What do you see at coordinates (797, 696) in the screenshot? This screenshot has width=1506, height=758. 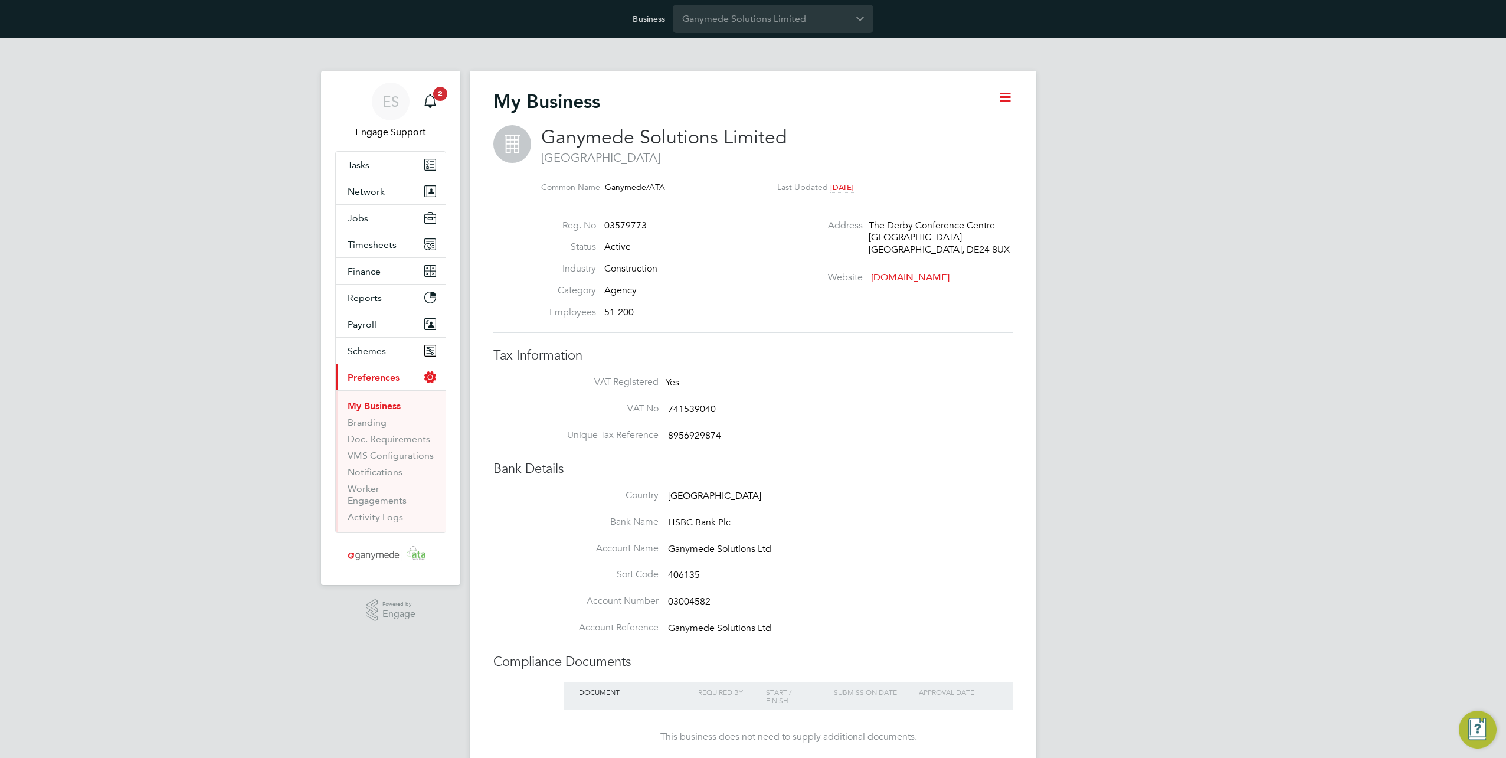 I see `div: Start / Finish` at bounding box center [797, 696].